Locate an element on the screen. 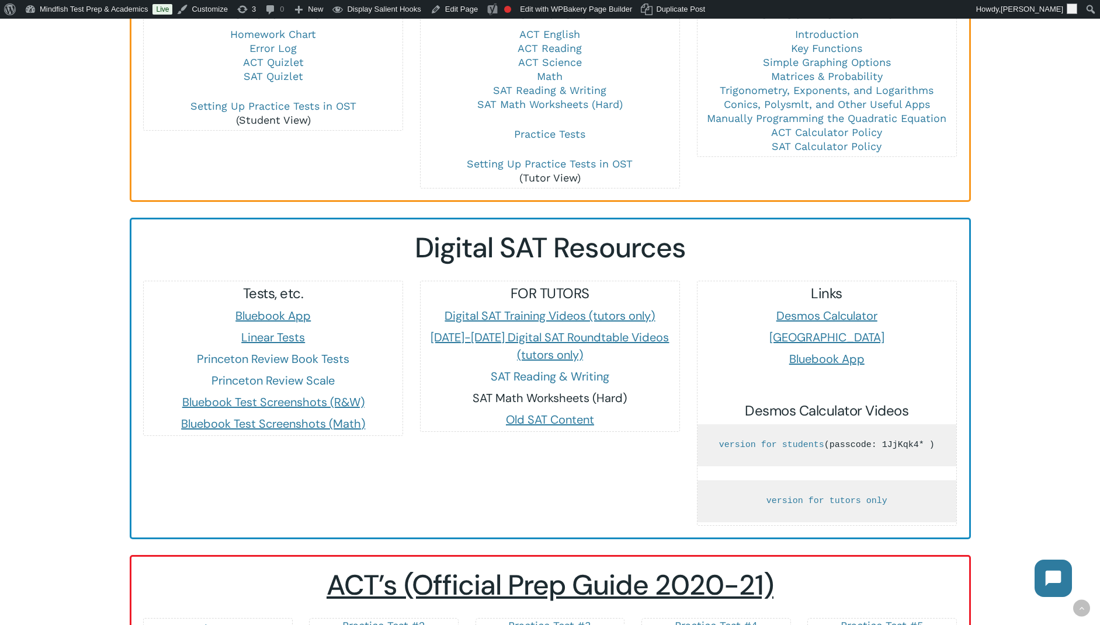 This screenshot has height=625, width=1100. a: ACT Quizlet is located at coordinates (273, 62).